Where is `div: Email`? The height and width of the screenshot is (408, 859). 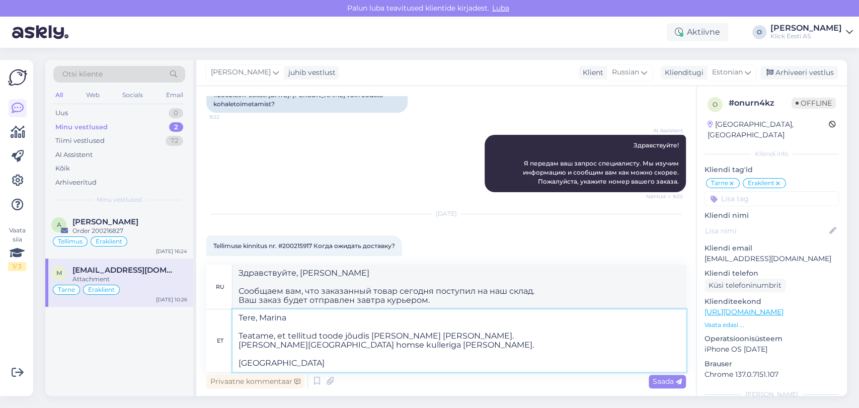 div: Email is located at coordinates (175, 95).